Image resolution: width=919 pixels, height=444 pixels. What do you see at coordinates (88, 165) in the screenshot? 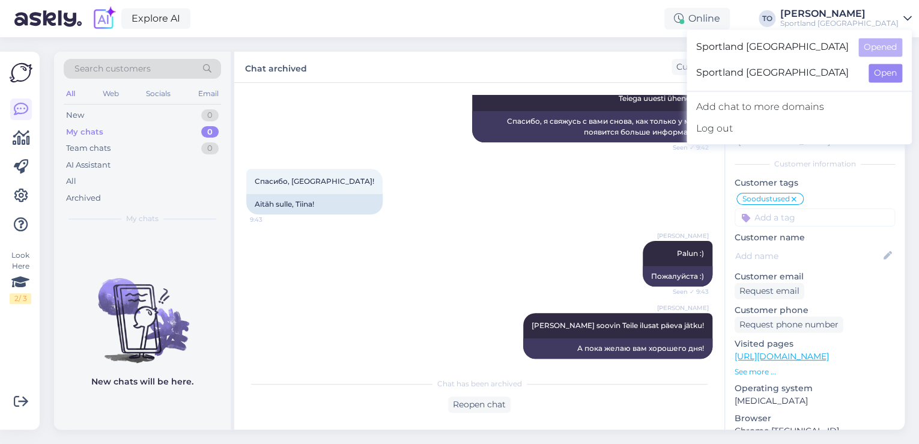
I see `div: AI Assistant` at bounding box center [88, 165].